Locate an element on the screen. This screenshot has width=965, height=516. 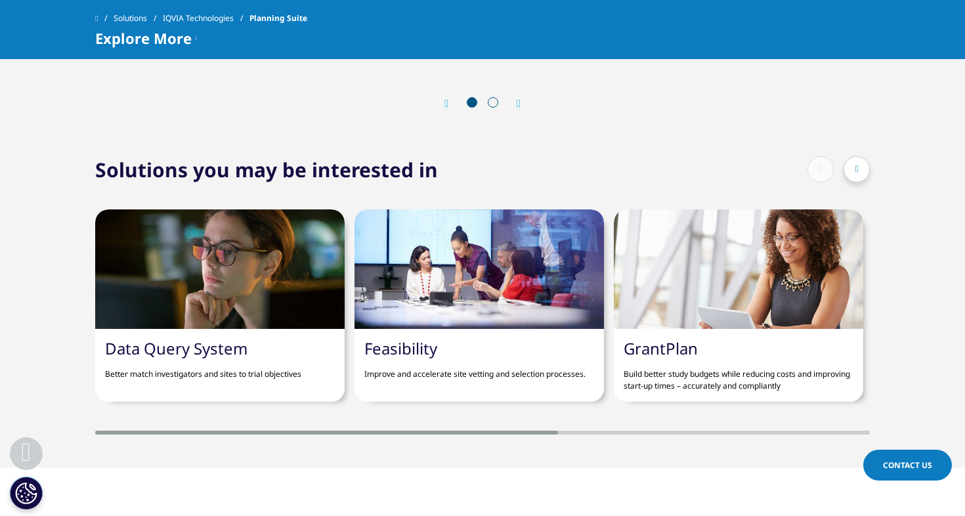
p: Build better study budgets while reducing costs and improving start-up times – accurately and com... is located at coordinates (738, 375).